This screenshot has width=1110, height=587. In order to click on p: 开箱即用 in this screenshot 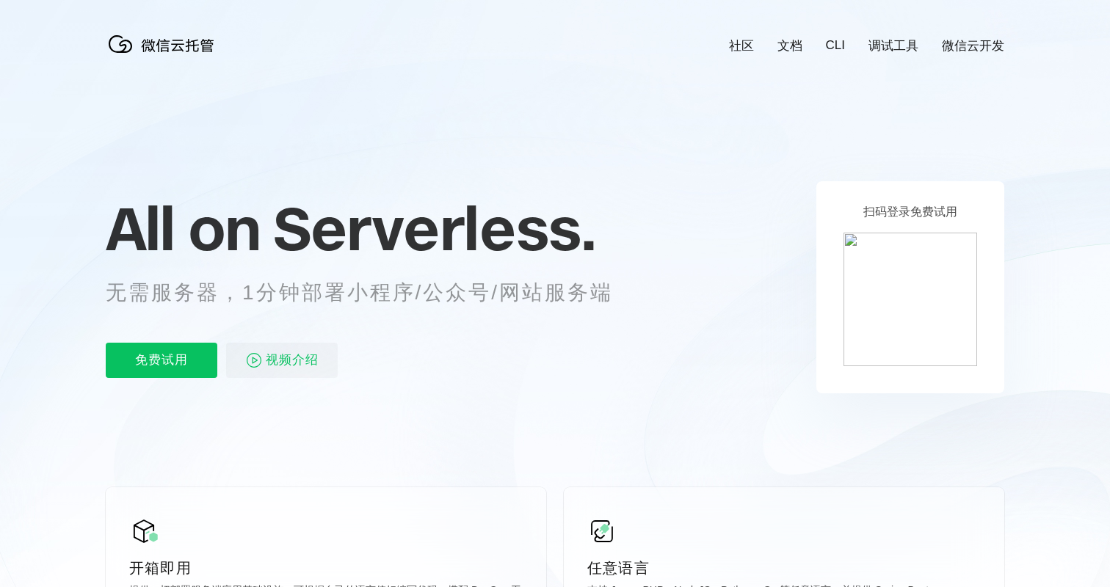, I will do `click(326, 568)`.